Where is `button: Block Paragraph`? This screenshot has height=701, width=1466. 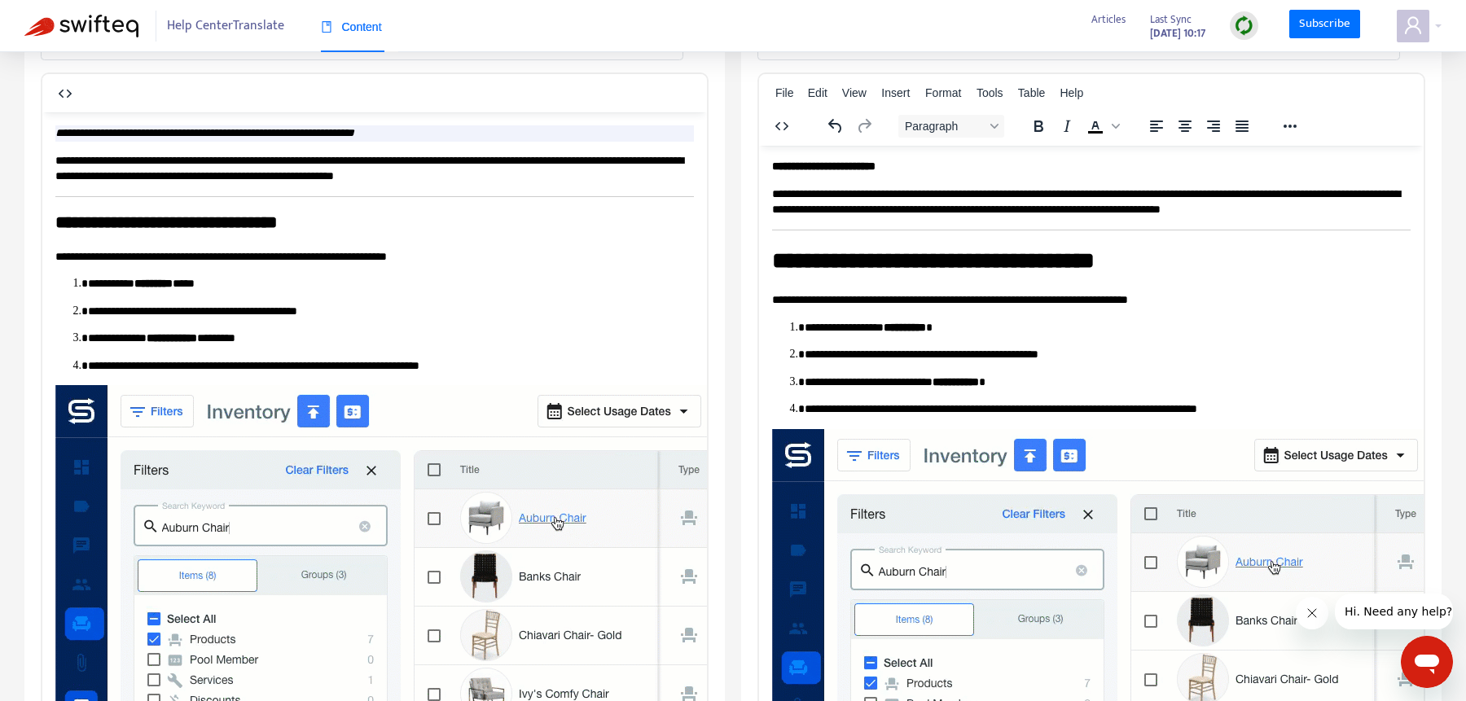 button: Block Paragraph is located at coordinates (952, 126).